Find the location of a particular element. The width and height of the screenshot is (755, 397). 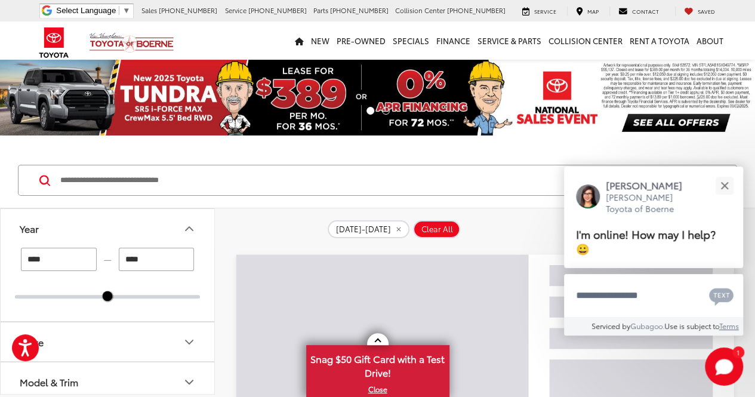

span: Saved is located at coordinates (706, 11).